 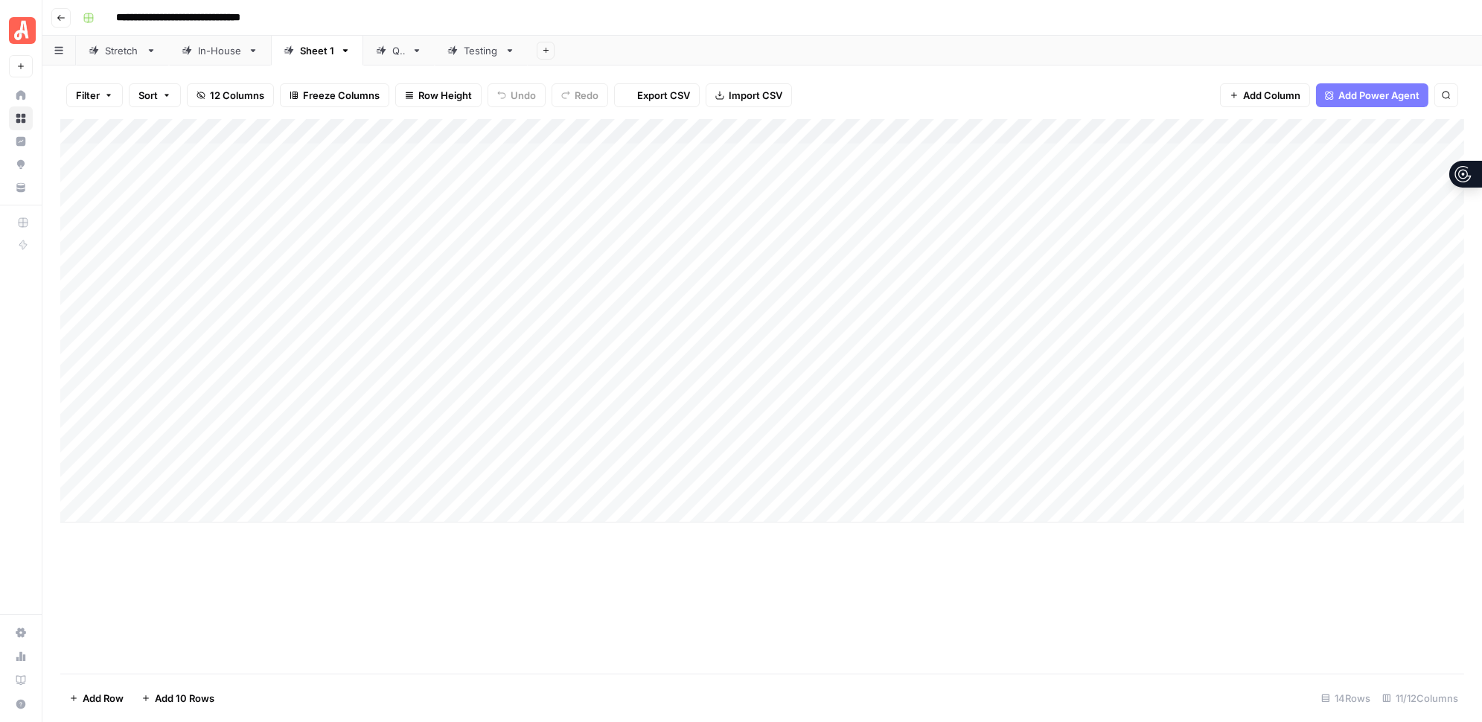 I want to click on a: Usage, so click(x=21, y=657).